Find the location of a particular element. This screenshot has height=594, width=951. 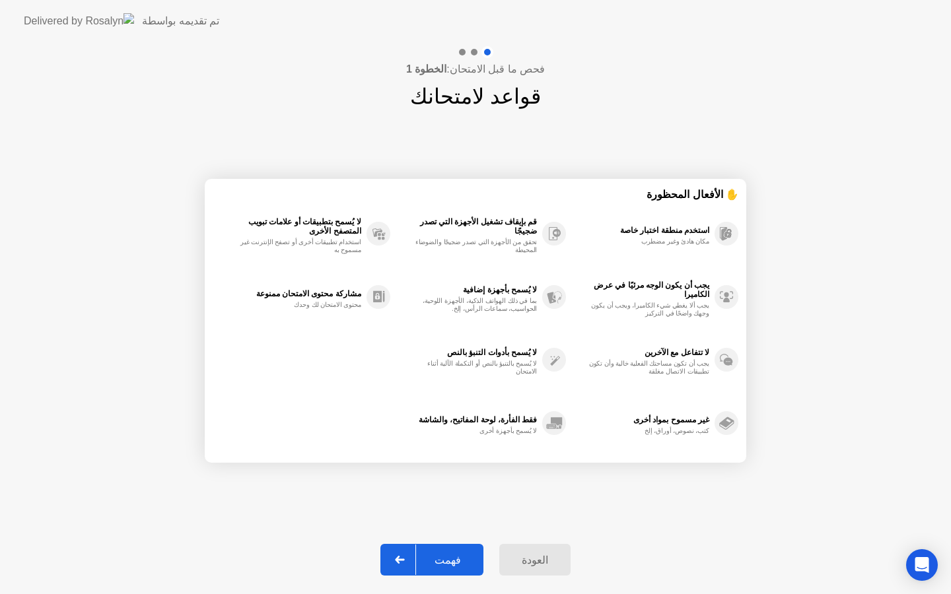

div: بما في ذلك الهواتف الذكية، الأجهزة اللوحية، الحواسيب، سماعات الرأس، إلخ. is located at coordinates (474, 305).